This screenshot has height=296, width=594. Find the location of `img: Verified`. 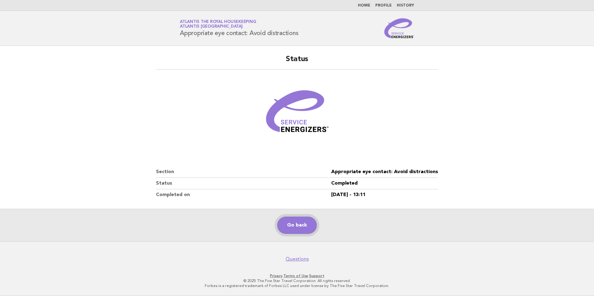

img: Verified is located at coordinates (297, 114).